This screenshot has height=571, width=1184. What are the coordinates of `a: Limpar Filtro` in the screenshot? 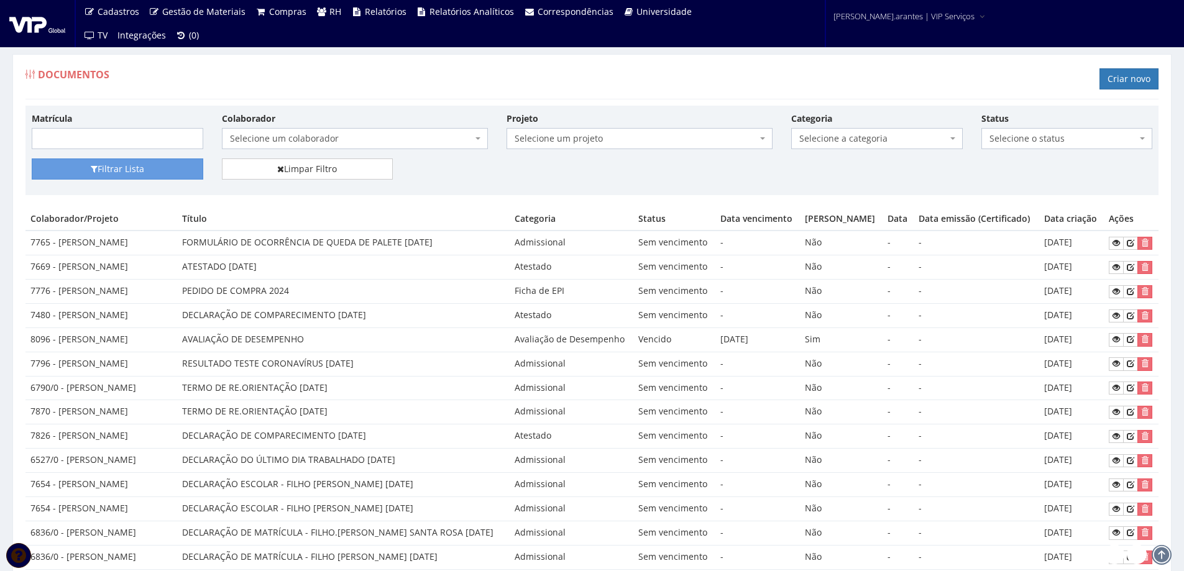 It's located at (308, 169).